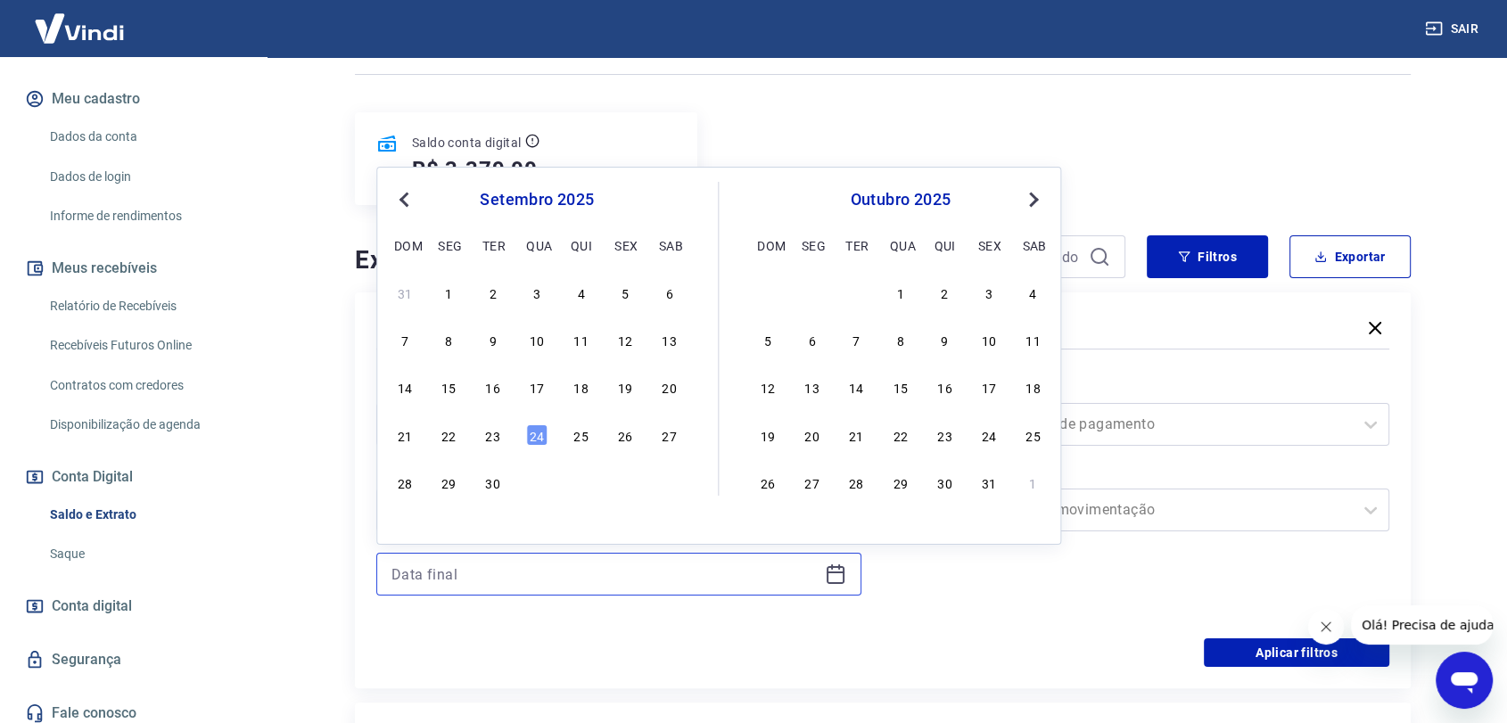  I want to click on div: Choose domingo, 7 de setembro de 2025, so click(405, 340).